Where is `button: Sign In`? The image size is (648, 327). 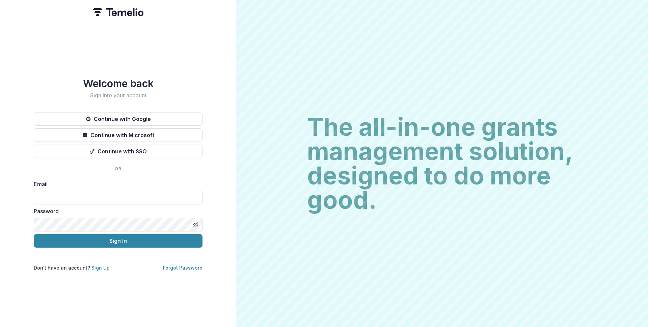 button: Sign In is located at coordinates (118, 241).